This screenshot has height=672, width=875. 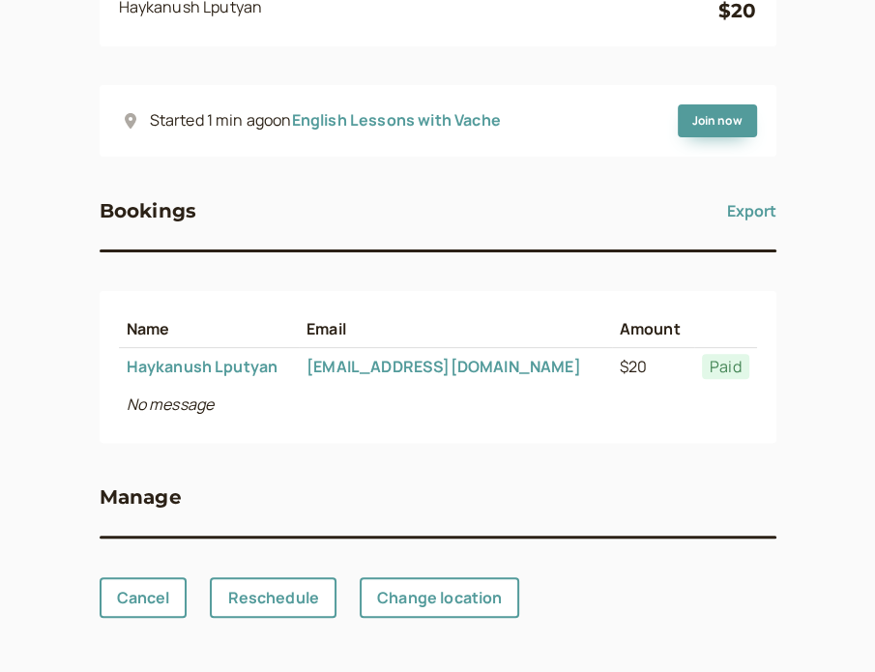 What do you see at coordinates (717, 121) in the screenshot?
I see `a: Join now` at bounding box center [717, 121].